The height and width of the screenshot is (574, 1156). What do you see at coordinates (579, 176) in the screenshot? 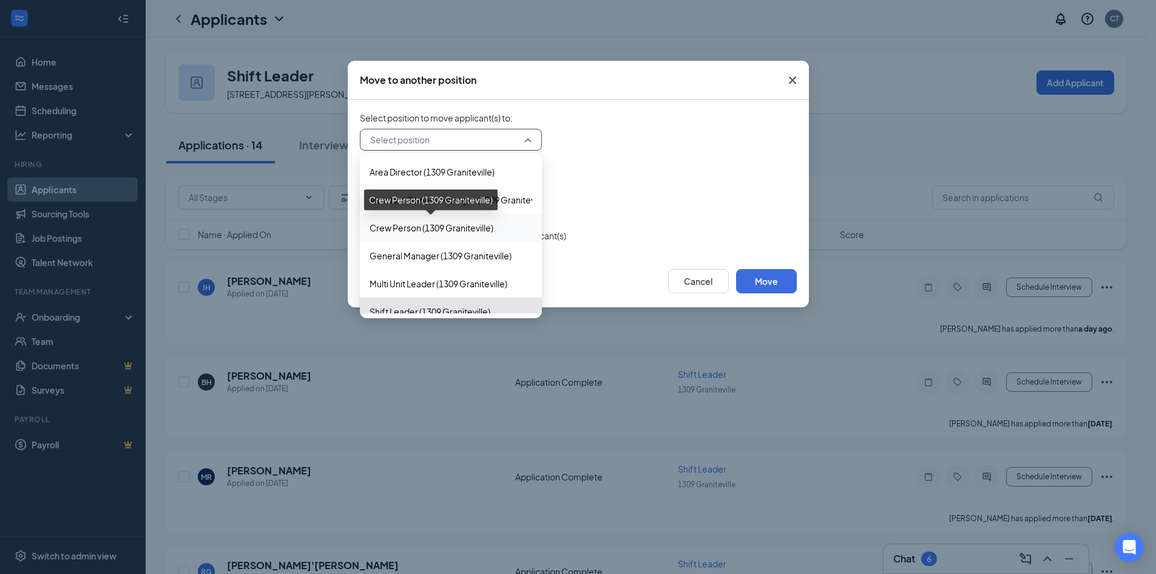
I see `span: Select stage to move applicant(s) to :` at bounding box center [579, 176].